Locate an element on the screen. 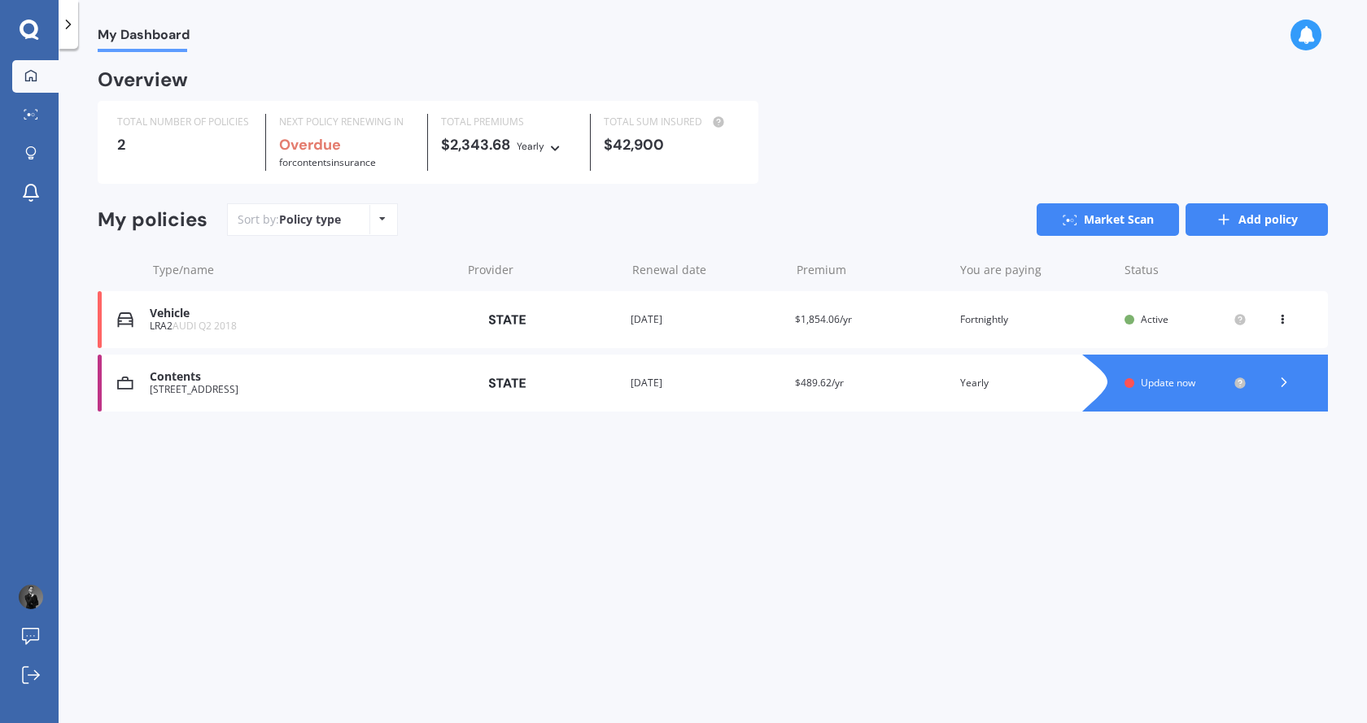 Image resolution: width=1367 pixels, height=723 pixels. span: My Dashboard is located at coordinates (143, 37).